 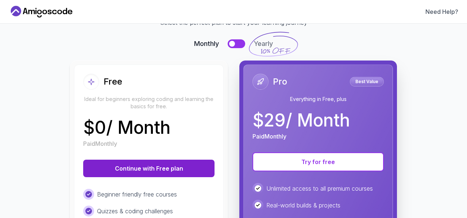 I want to click on p: $ 29 / Month, so click(x=301, y=120).